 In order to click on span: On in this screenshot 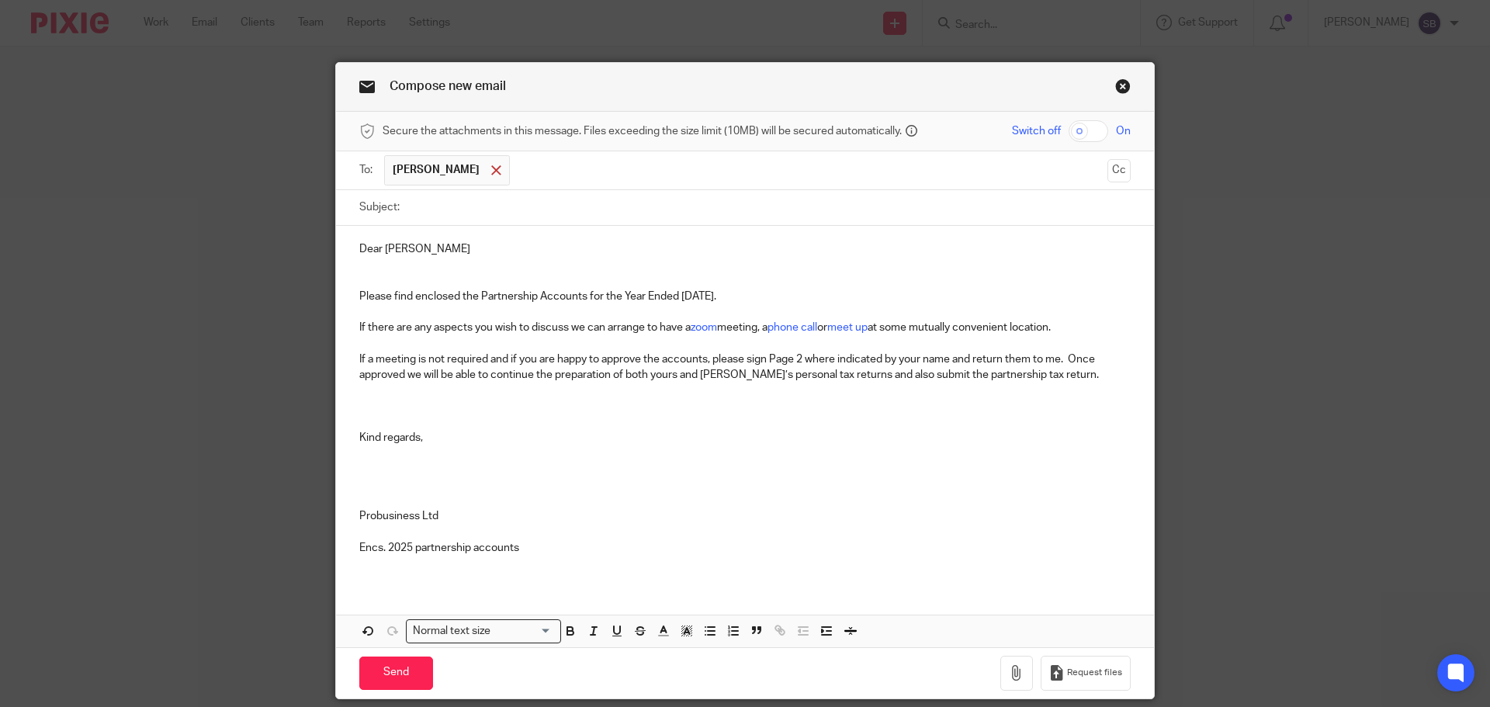, I will do `click(1123, 131)`.